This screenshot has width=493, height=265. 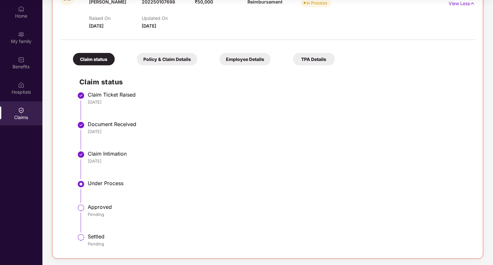 What do you see at coordinates (278, 183) in the screenshot?
I see `div: Under Process` at bounding box center [278, 183].